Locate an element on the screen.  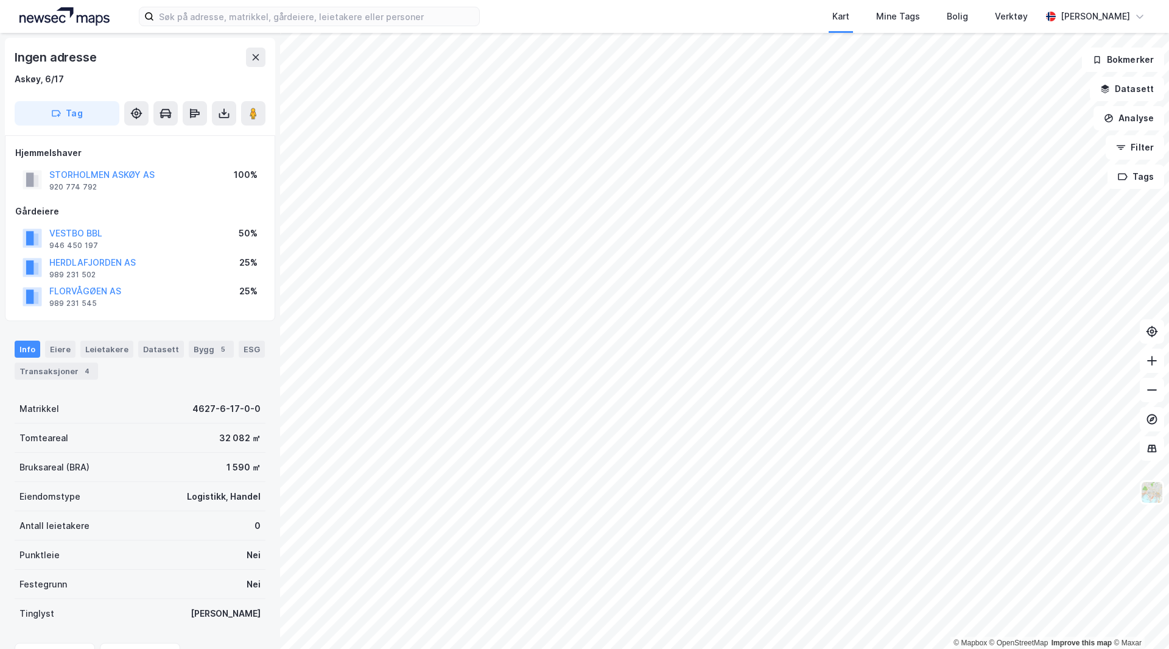
div: Leietakere is located at coordinates (107, 349).